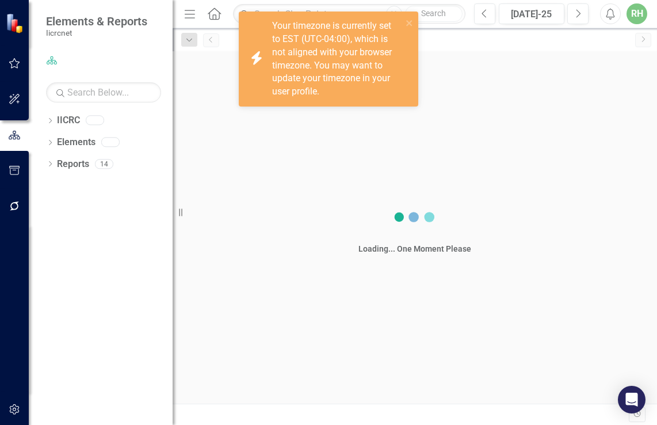  Describe the element at coordinates (97, 33) in the screenshot. I see `small: Iicrcnet` at that location.